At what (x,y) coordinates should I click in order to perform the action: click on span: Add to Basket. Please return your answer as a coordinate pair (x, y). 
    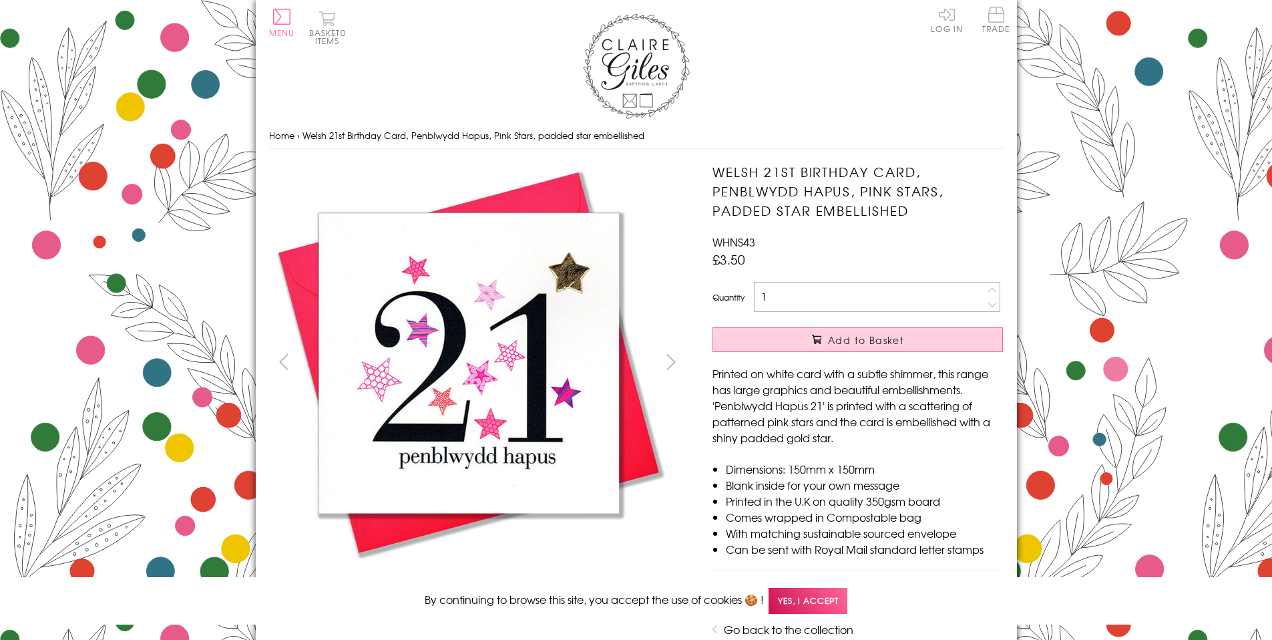
    Looking at the image, I should click on (866, 340).